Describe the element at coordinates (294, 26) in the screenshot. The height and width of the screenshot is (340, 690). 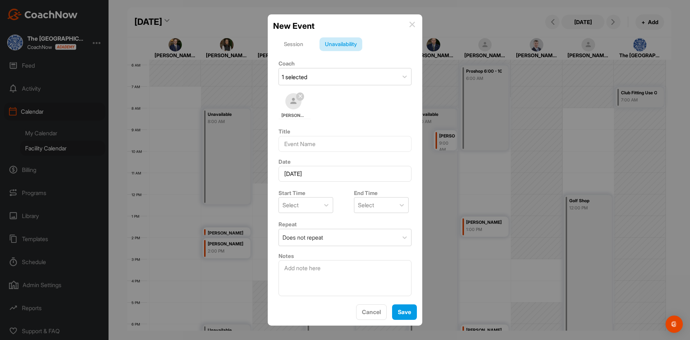
I see `h2: New Event` at that location.